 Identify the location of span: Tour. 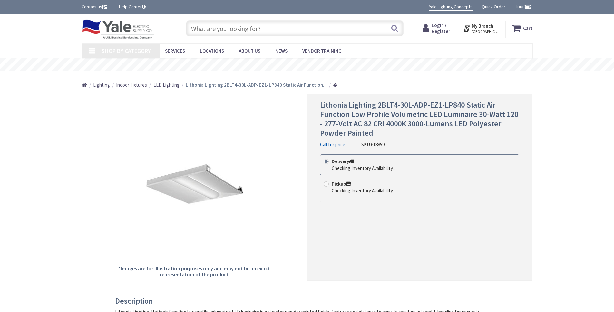
(523, 6).